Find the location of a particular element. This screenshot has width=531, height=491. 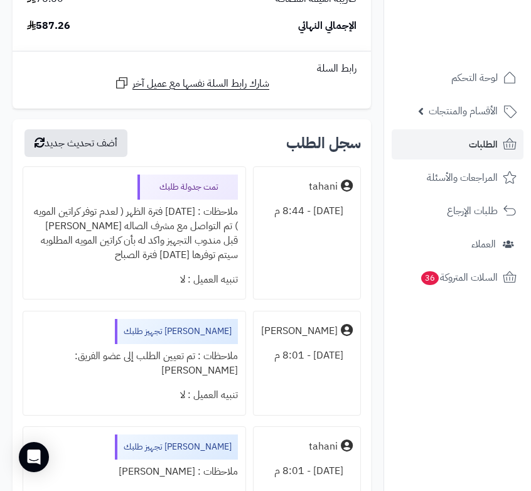

a: شارك رابط السلة نفسها مع عميل آخر is located at coordinates (191, 83).